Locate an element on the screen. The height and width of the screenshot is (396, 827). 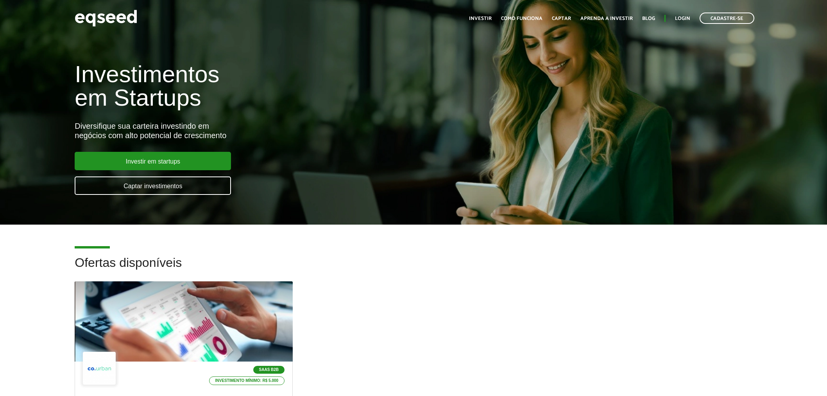
a: Captar is located at coordinates (562, 18).